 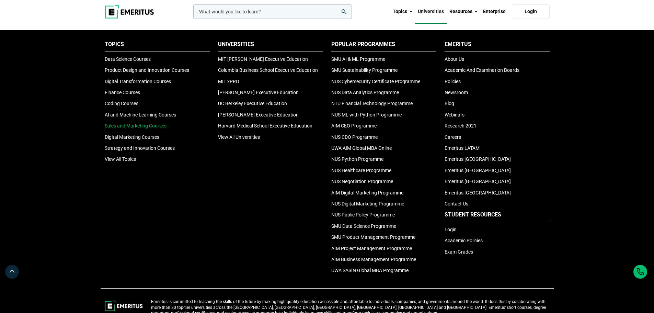 I want to click on a: Data Science Courses, so click(x=128, y=59).